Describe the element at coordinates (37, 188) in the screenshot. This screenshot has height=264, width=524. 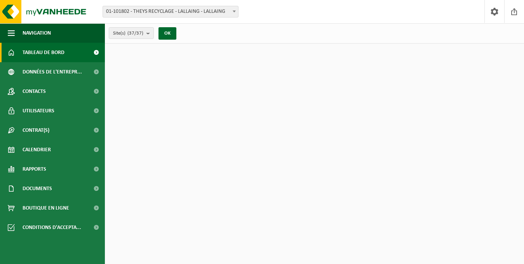
I see `span: Documents` at that location.